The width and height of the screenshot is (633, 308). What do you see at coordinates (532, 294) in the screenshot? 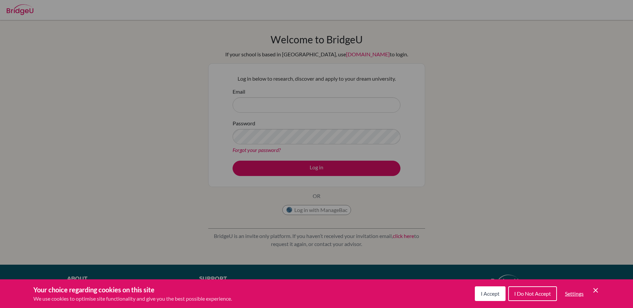
I see `button: I Do Not Accept` at bounding box center [532, 294].